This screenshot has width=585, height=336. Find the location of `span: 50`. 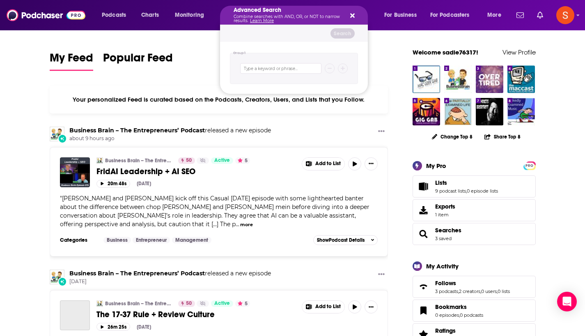

span: 50 is located at coordinates (189, 304).